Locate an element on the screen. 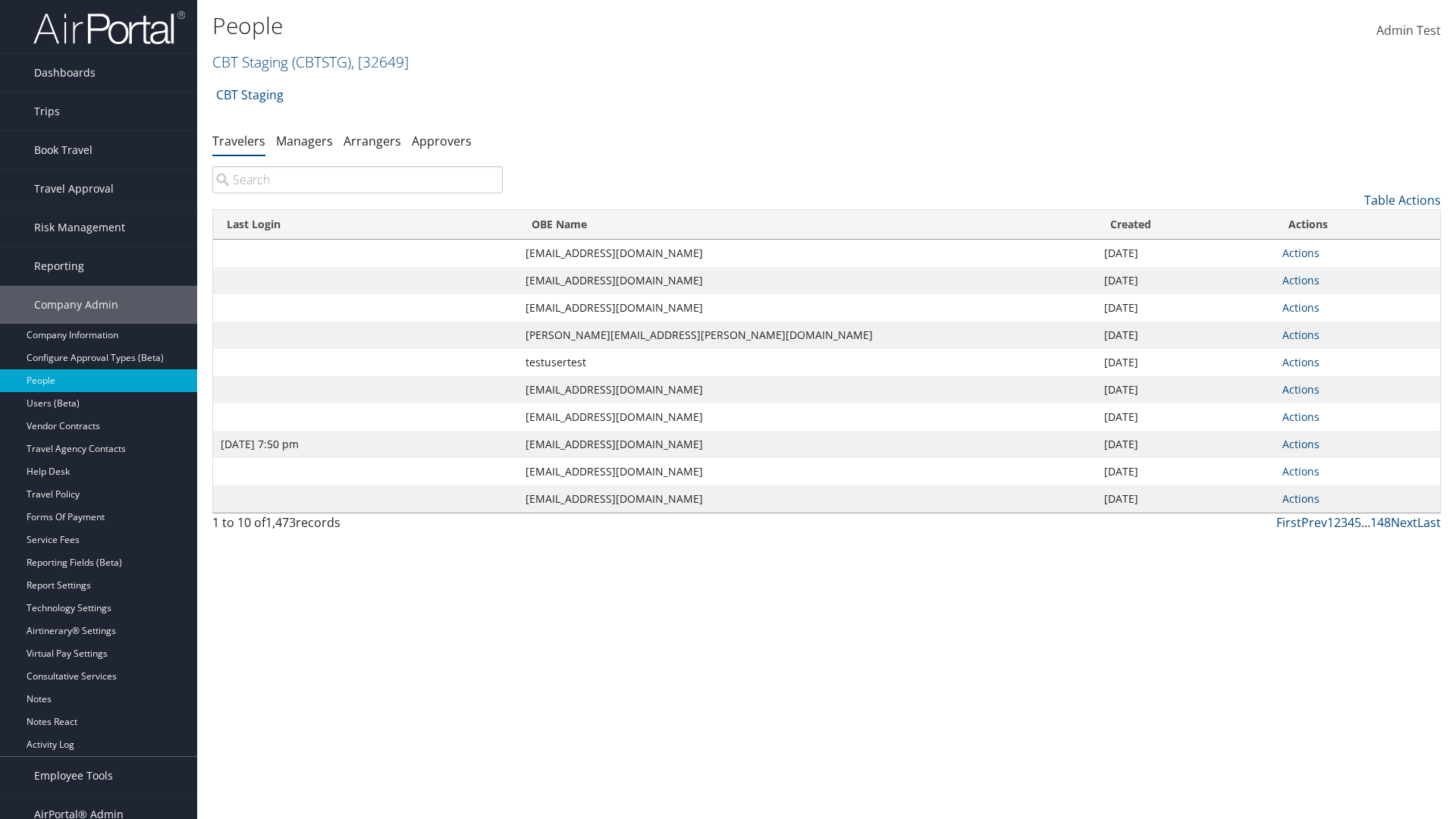 The image size is (1456, 819). span: 1,473 is located at coordinates (281, 523).